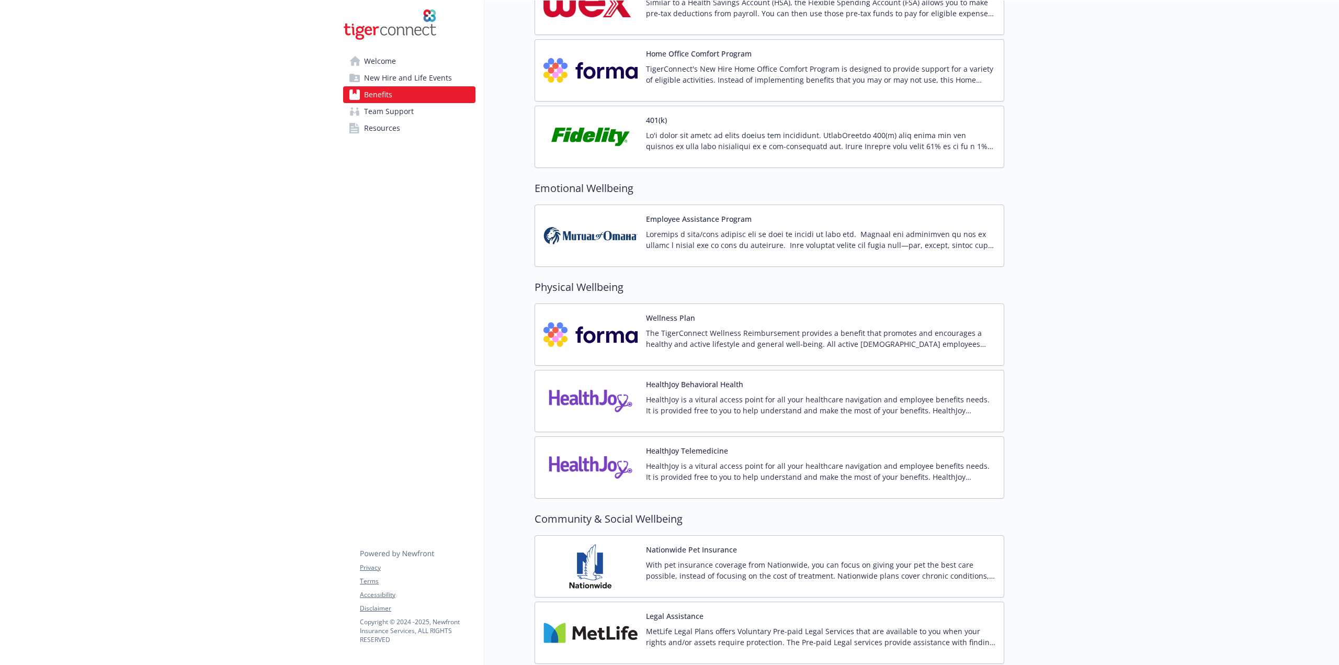 Image resolution: width=1339 pixels, height=665 pixels. I want to click on p: Copyright © 2024 - 2025 , Newfront Insurance Services, ALL RIGHTS RESERVED, so click(418, 630).